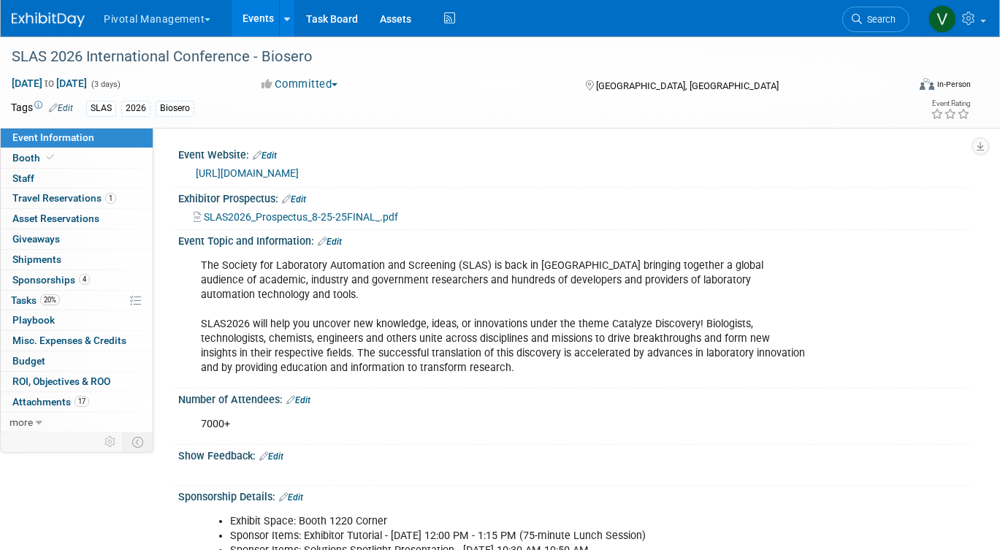 The width and height of the screenshot is (1000, 550). What do you see at coordinates (77, 381) in the screenshot?
I see `a: ROI, Objectives & ROO` at bounding box center [77, 381].